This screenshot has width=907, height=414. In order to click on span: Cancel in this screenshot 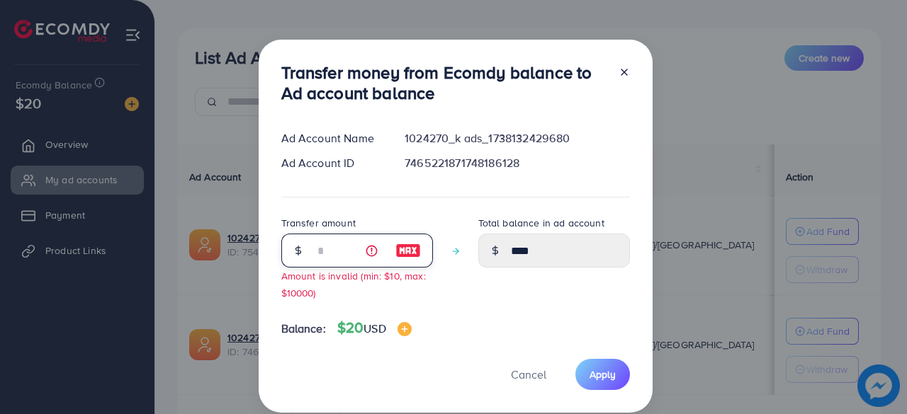, I will do `click(528, 375)`.